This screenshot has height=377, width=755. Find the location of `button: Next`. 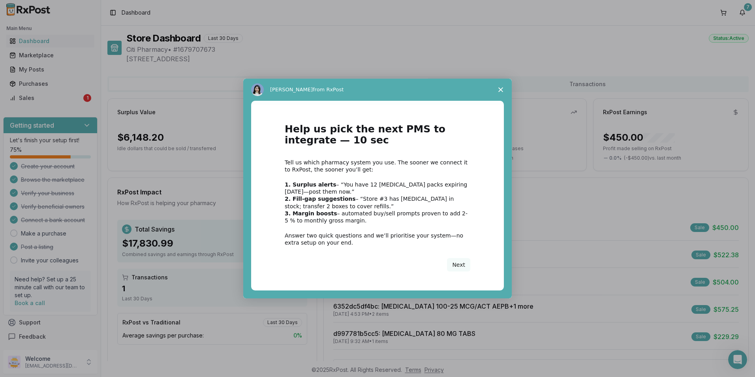

button: Next is located at coordinates (459, 265).